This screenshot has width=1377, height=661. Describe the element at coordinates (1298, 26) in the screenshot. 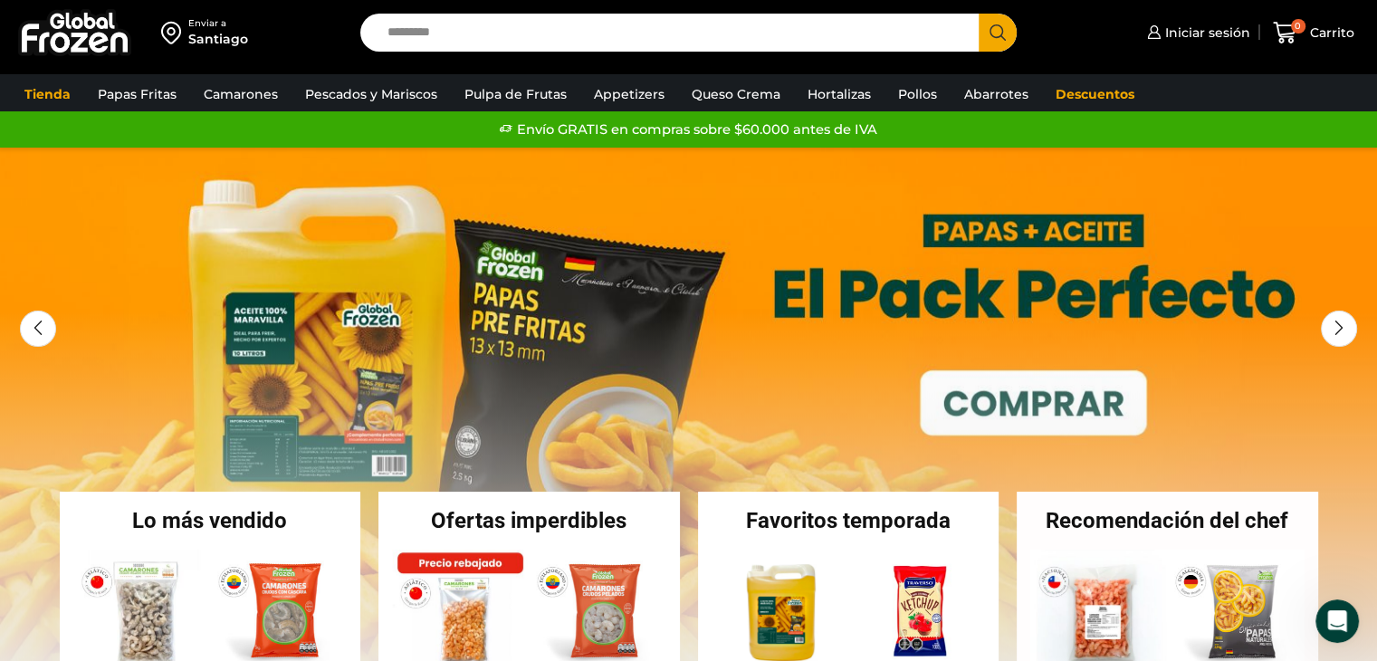

I see `span: 0` at that location.